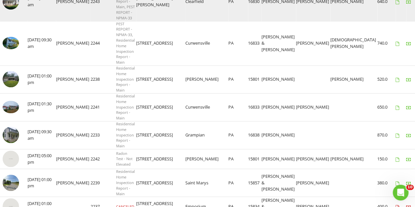 This screenshot has width=415, height=207. What do you see at coordinates (103, 135) in the screenshot?
I see `td: 2233` at bounding box center [103, 135].